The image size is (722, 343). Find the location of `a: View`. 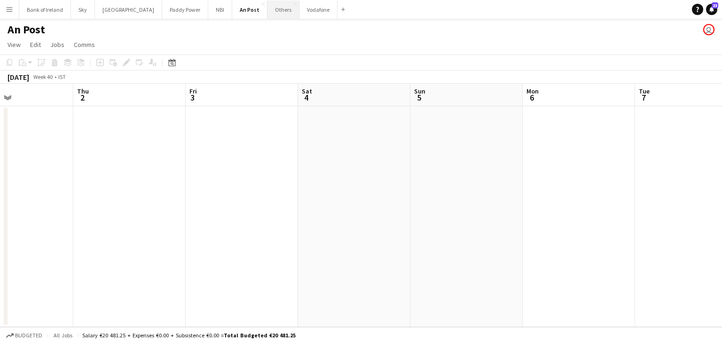

a: View is located at coordinates (14, 45).